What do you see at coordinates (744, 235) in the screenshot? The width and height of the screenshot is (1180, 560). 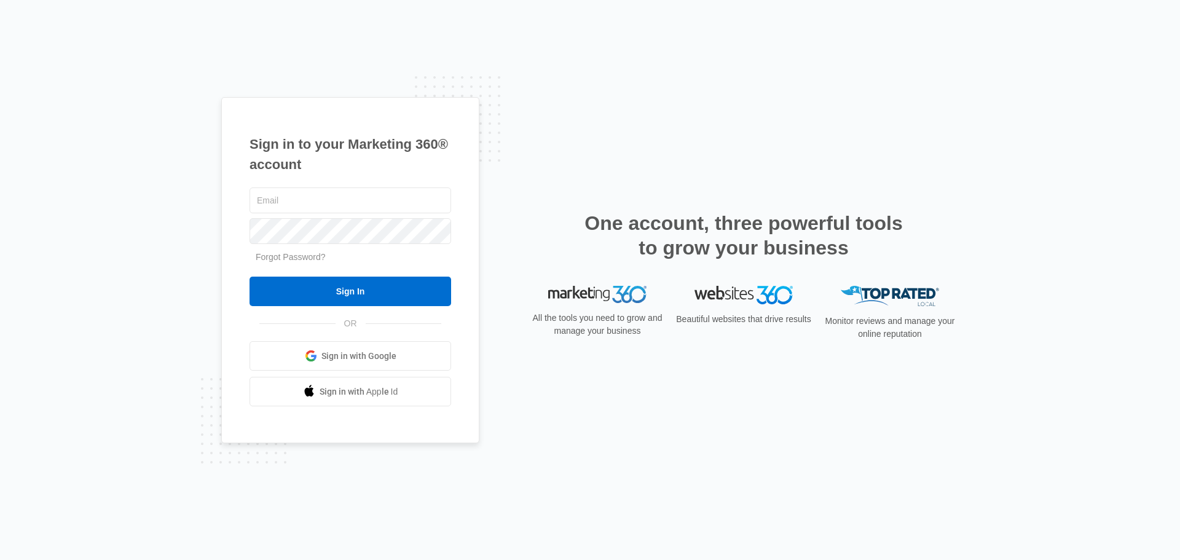 I see `h2: One account, three powerful tools to grow your business` at bounding box center [744, 235].